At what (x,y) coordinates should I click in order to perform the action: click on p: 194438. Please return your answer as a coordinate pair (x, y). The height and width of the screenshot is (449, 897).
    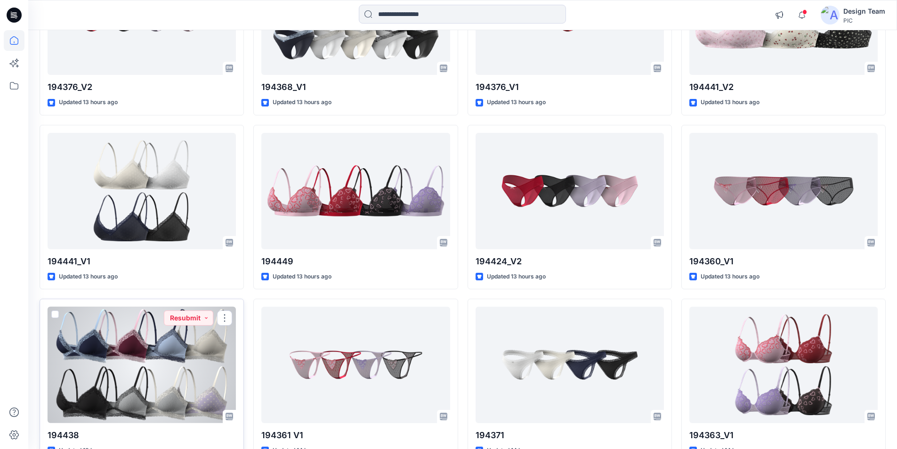
    Looking at the image, I should click on (142, 435).